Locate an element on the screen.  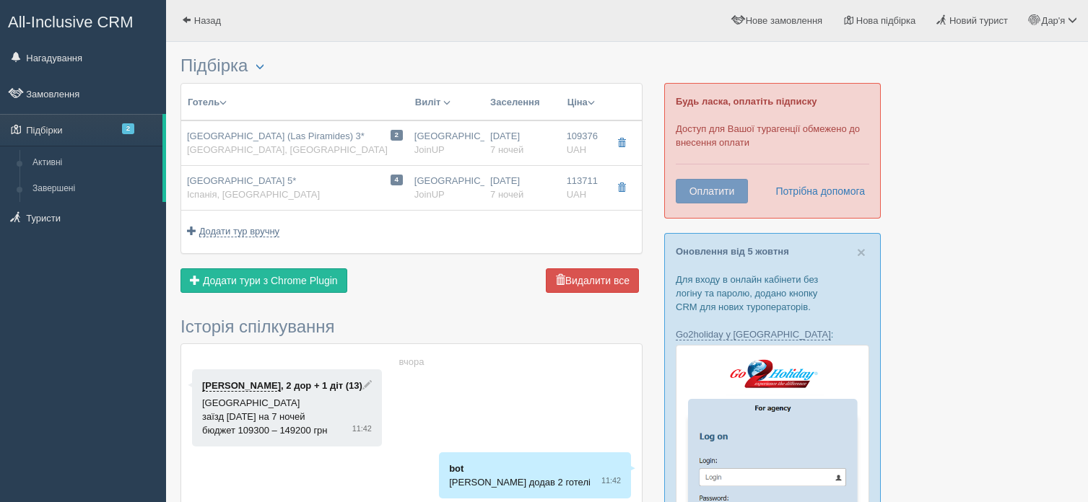
div: вчора is located at coordinates (411, 362).